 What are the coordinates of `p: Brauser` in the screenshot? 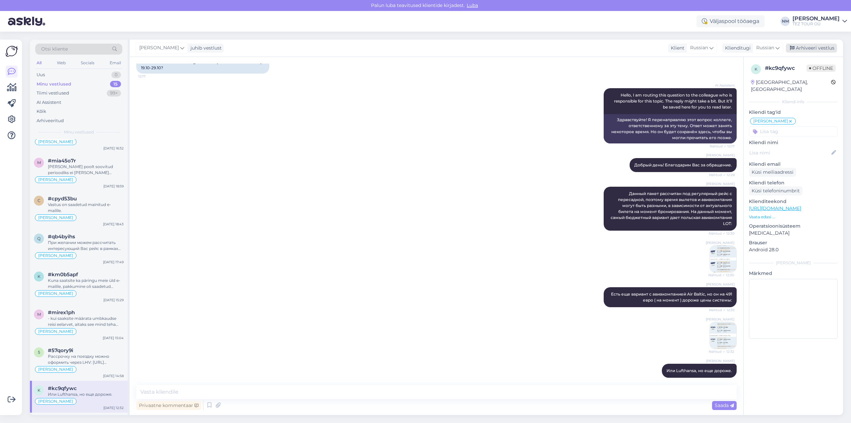 It's located at (793, 242).